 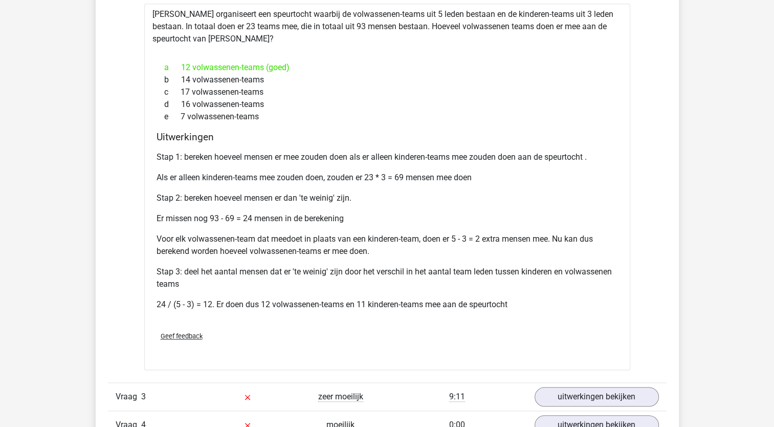 What do you see at coordinates (172, 104) in the screenshot?
I see `span: d` at bounding box center [172, 104].